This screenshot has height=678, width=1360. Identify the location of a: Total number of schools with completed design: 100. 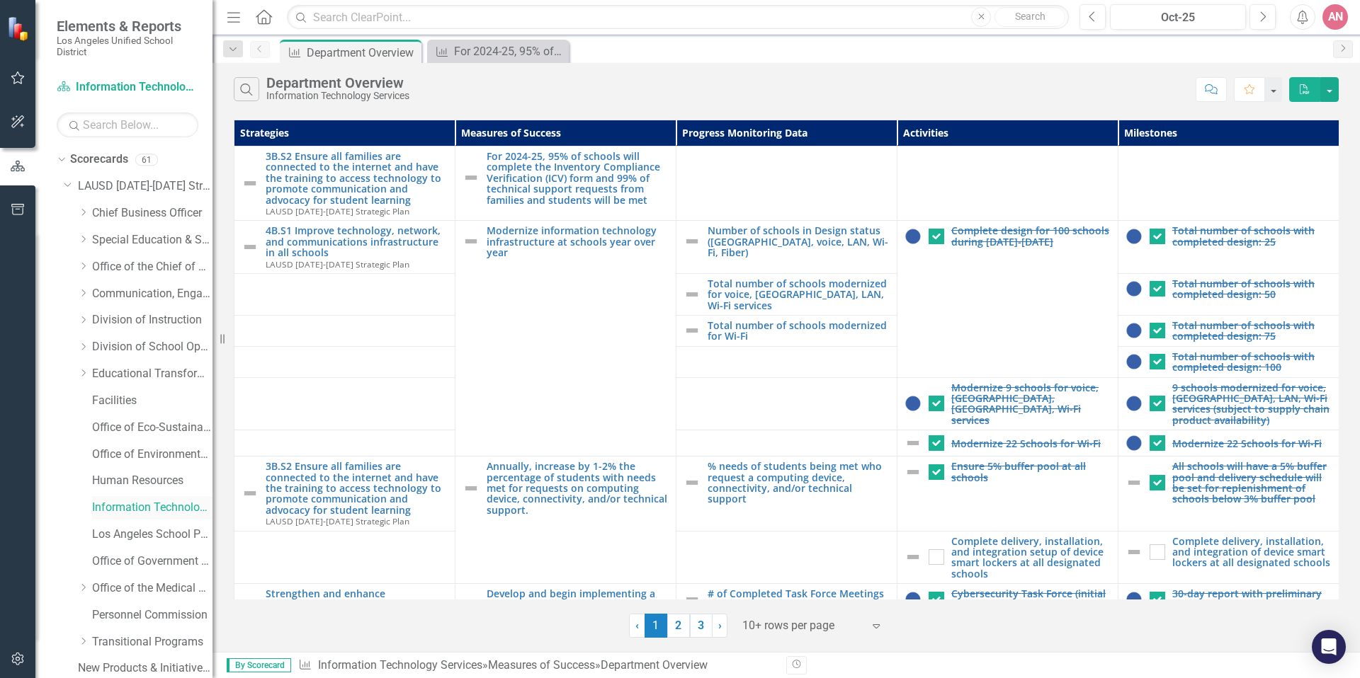
(1251, 362).